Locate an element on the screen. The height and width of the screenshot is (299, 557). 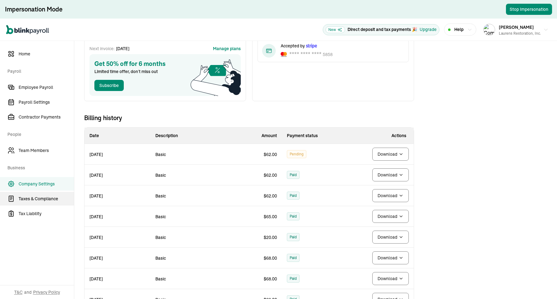
span: New is located at coordinates (335, 30).